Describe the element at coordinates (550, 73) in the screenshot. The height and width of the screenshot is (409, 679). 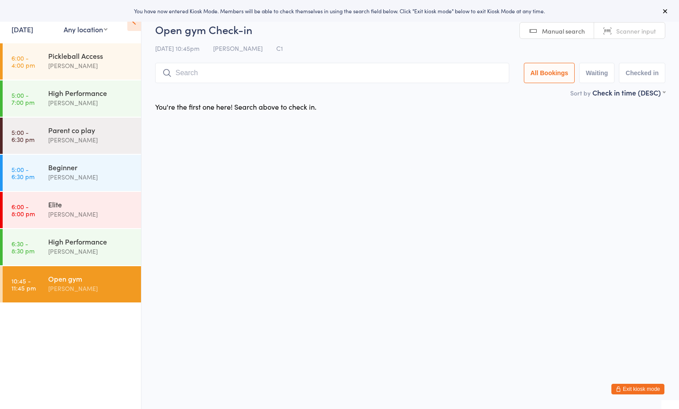
I see `button: All Bookings` at that location.